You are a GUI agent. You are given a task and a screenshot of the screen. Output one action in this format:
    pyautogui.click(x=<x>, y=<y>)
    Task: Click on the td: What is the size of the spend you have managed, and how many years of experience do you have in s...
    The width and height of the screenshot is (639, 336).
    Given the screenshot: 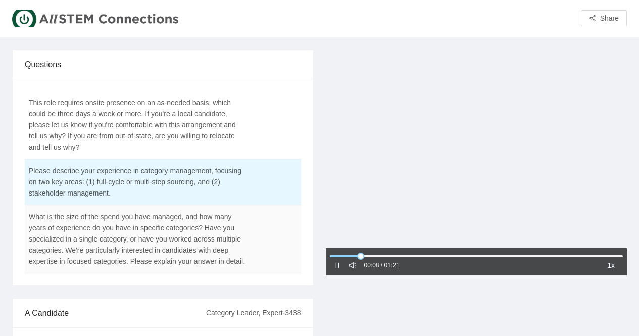 What is the action you would take?
    pyautogui.click(x=137, y=239)
    